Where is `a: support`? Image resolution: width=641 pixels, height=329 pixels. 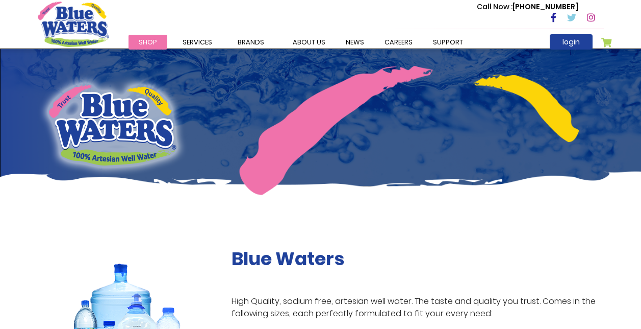
a: support is located at coordinates (448, 42).